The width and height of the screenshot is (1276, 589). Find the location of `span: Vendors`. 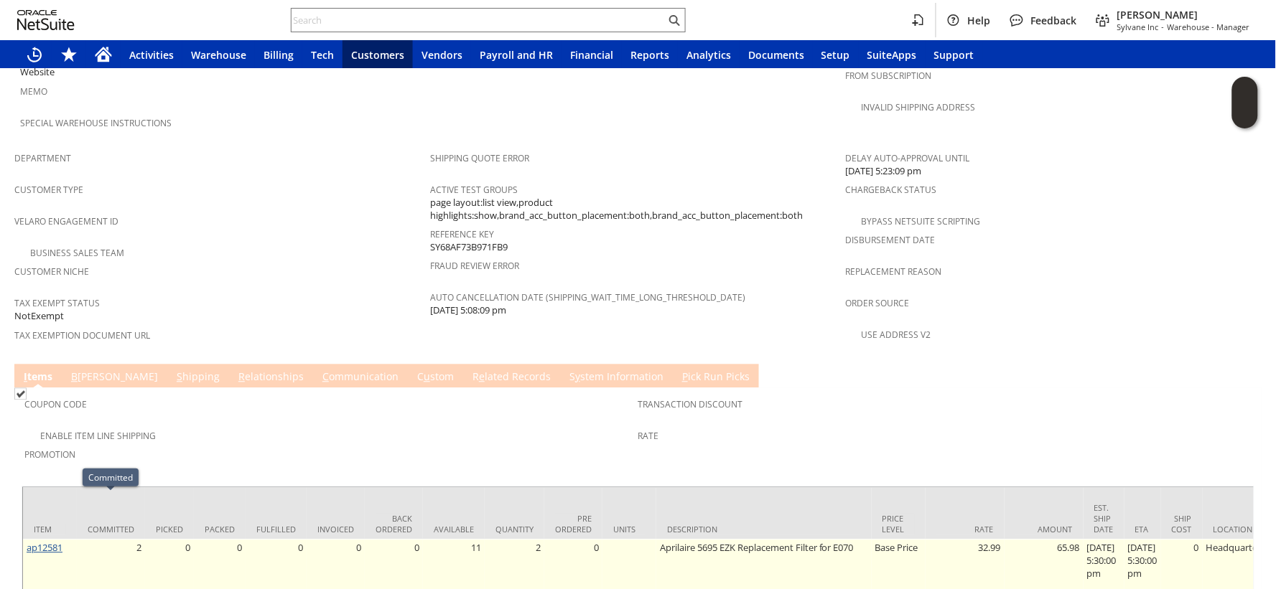

span: Vendors is located at coordinates (442, 55).